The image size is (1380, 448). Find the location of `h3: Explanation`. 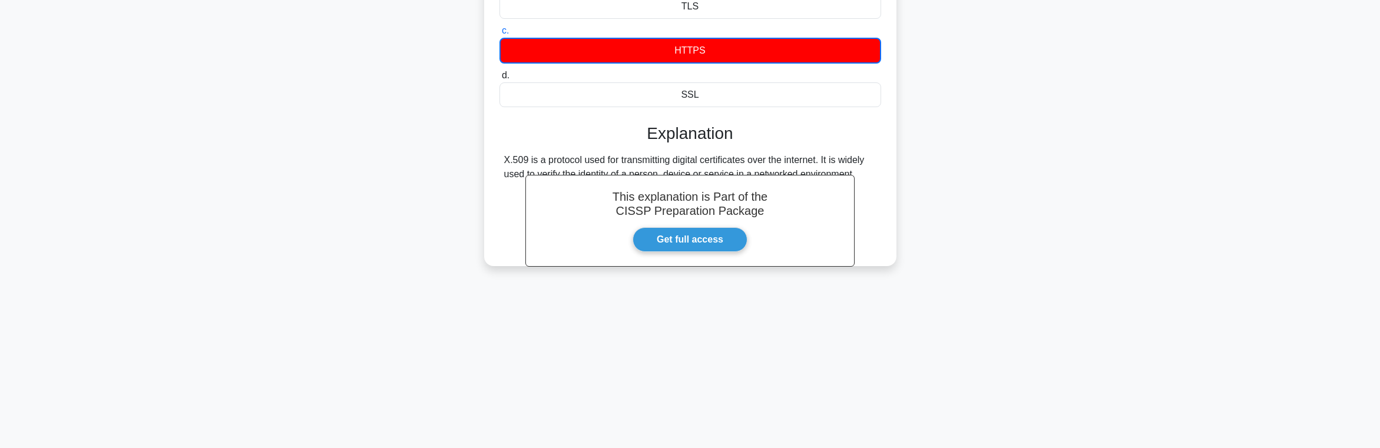

h3: Explanation is located at coordinates (690, 134).